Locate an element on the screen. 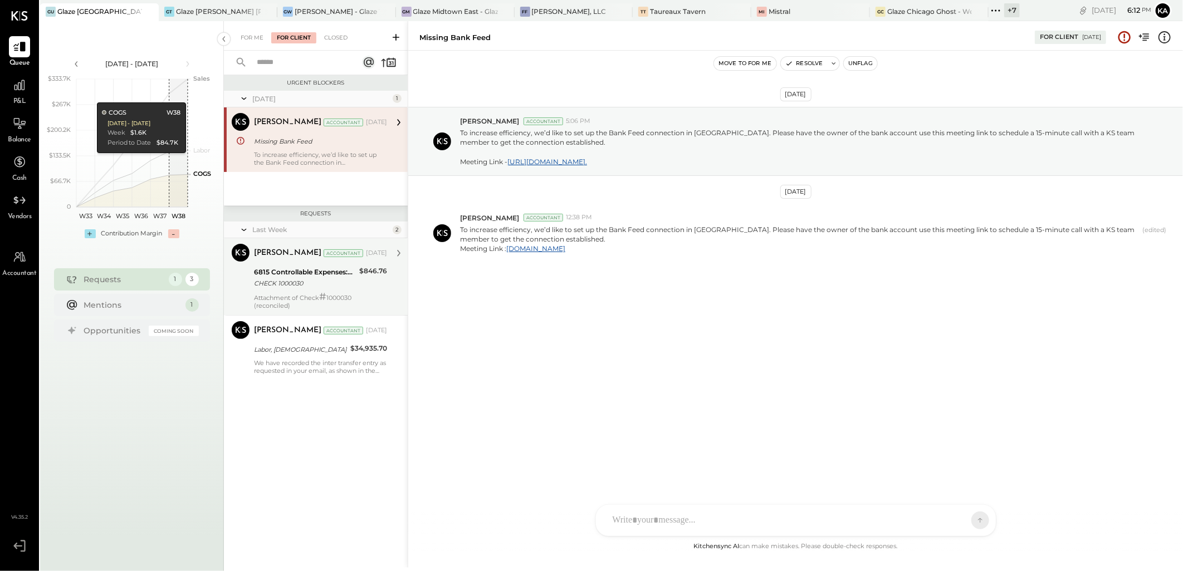 The image size is (1183, 571). button: Unflag is located at coordinates (861, 63).